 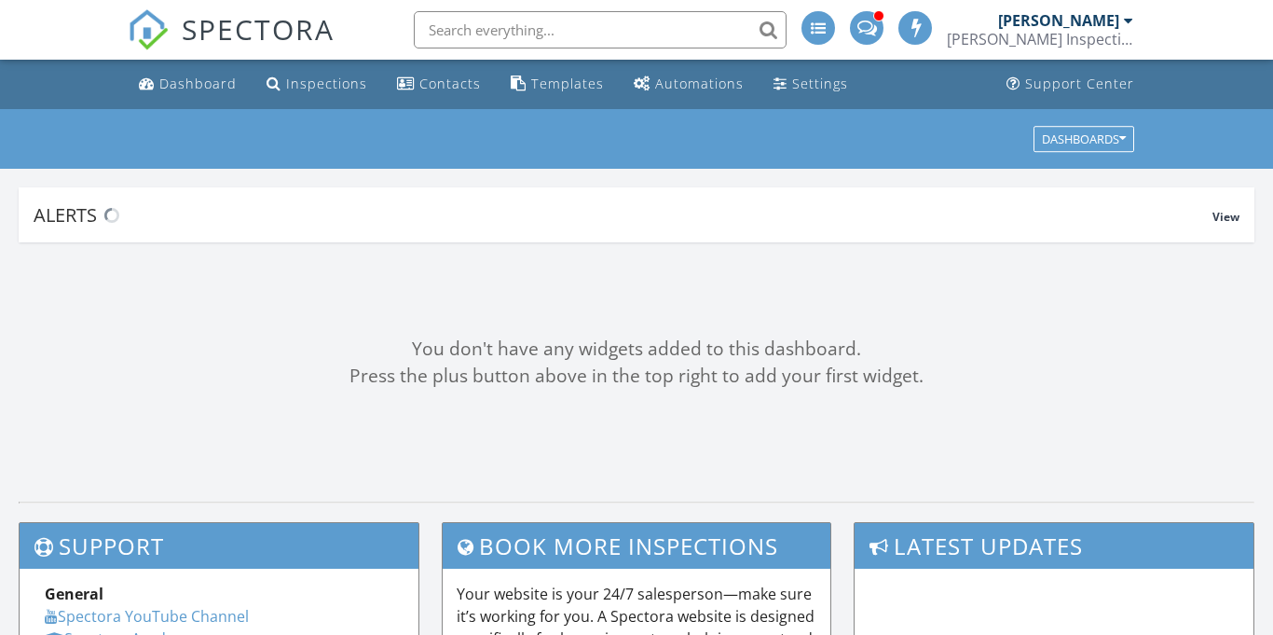 I want to click on h3: Support, so click(x=219, y=545).